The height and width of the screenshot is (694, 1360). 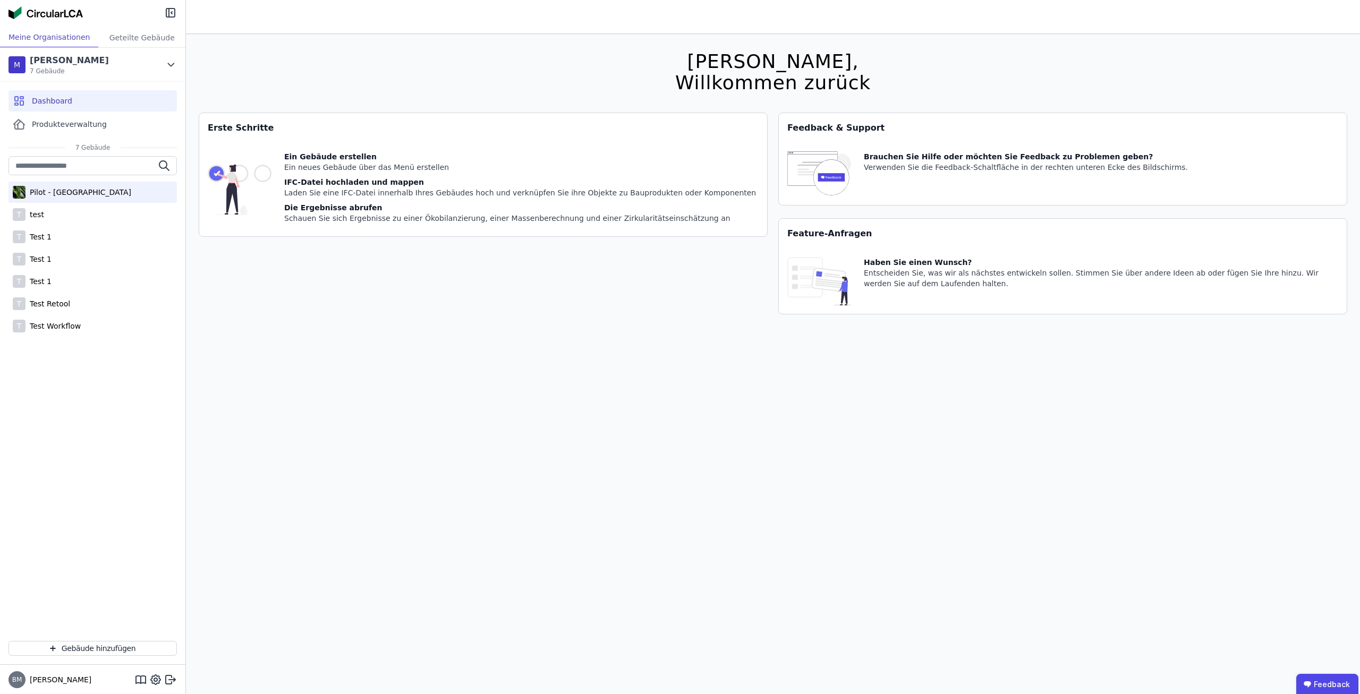 I want to click on div: Test Workflow, so click(x=53, y=326).